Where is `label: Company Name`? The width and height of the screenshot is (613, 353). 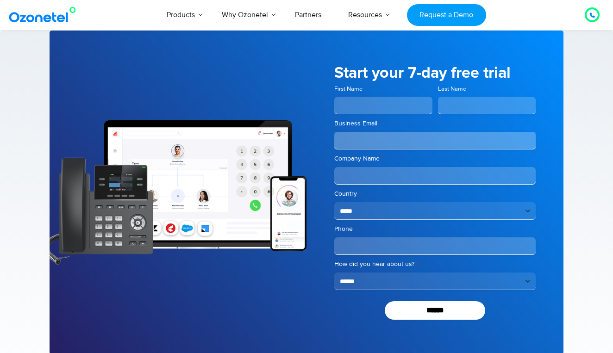
label: Company Name is located at coordinates (435, 159).